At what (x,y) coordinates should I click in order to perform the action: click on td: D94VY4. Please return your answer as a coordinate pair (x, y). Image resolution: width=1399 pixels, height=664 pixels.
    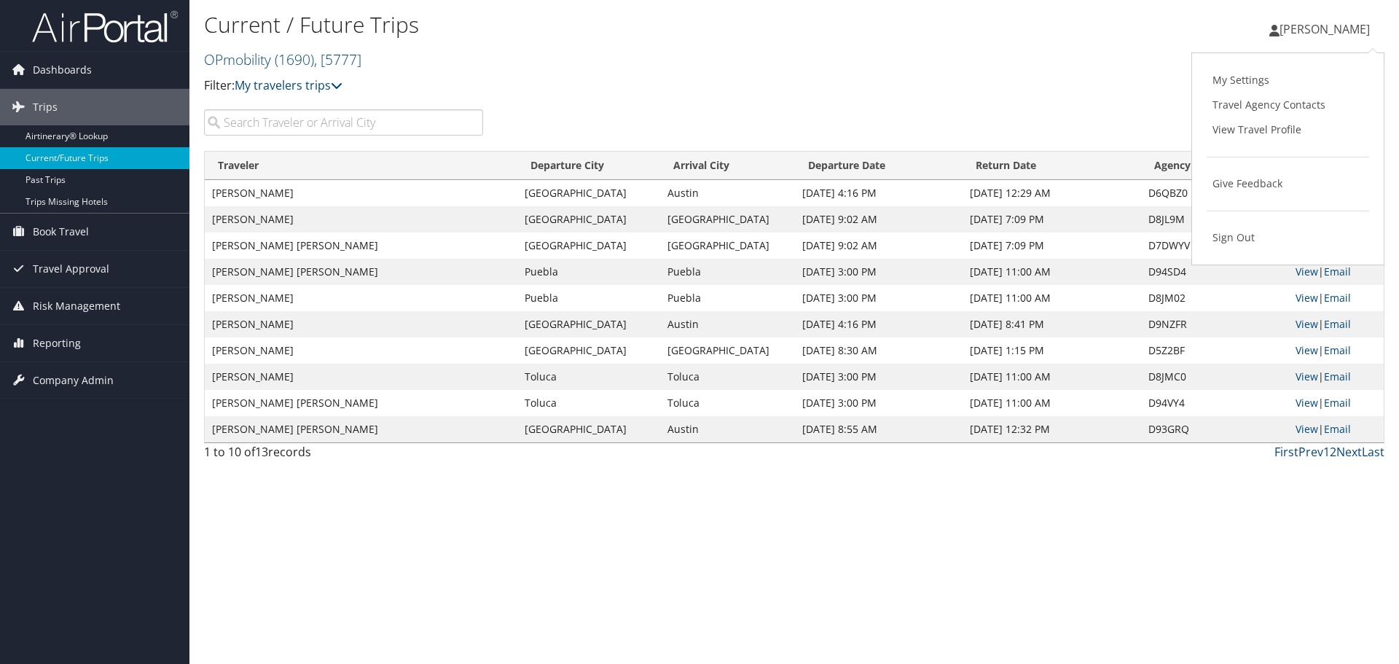
    Looking at the image, I should click on (1215, 403).